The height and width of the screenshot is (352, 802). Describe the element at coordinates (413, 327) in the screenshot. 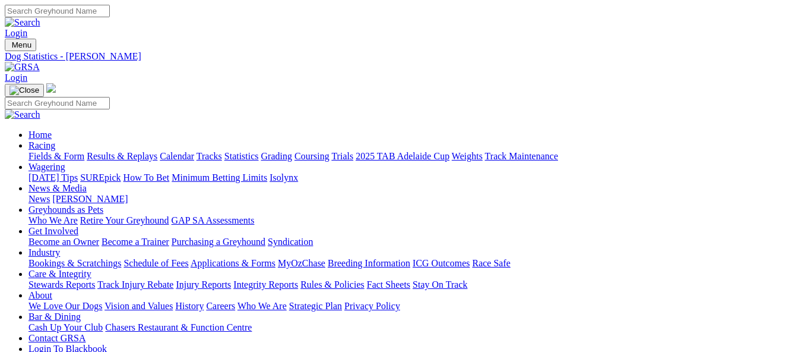

I see `div: Bar & Dining` at that location.